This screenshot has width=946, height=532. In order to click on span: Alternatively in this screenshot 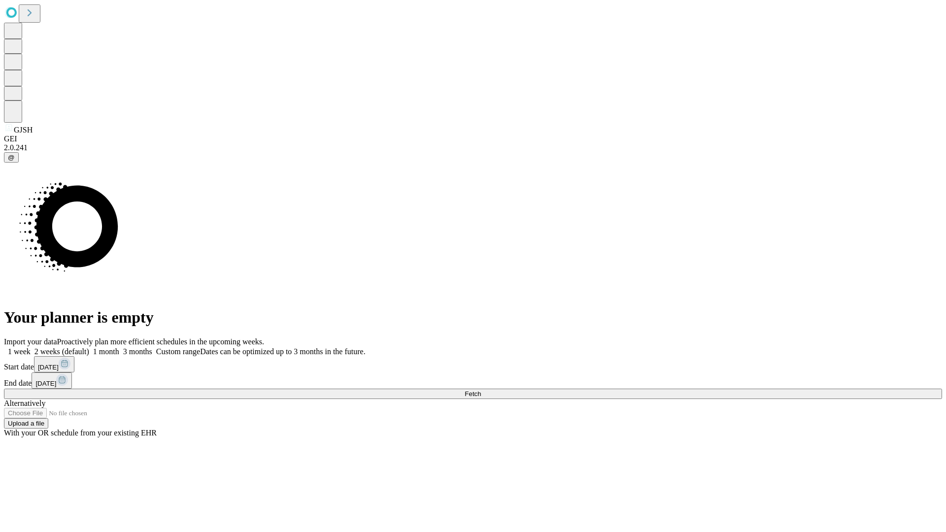, I will do `click(25, 403)`.